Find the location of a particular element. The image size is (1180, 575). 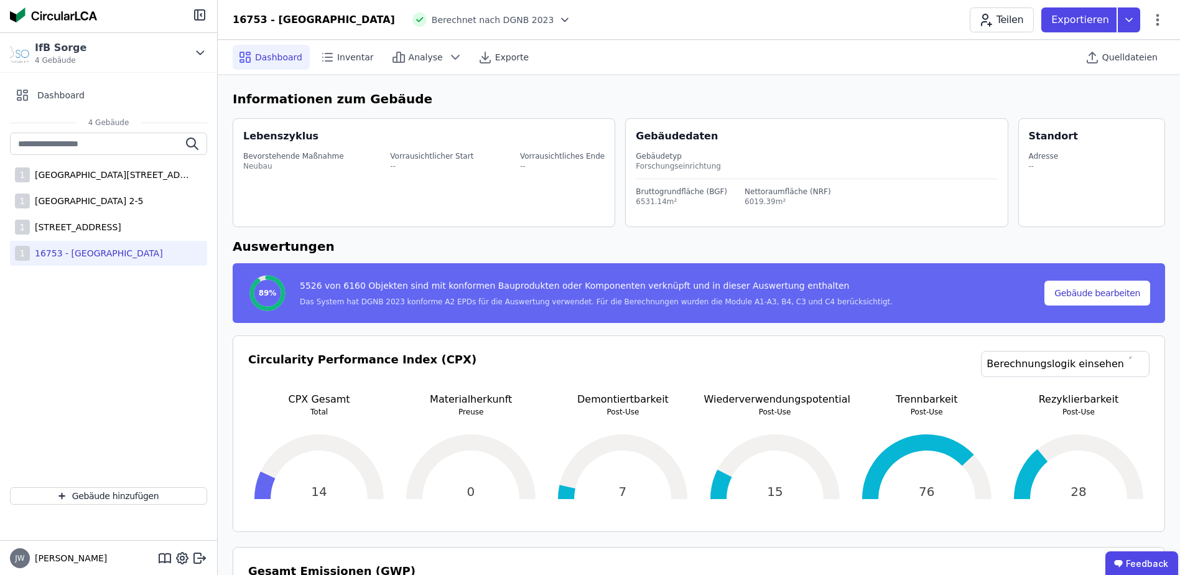

p: Trennbarkeit is located at coordinates (927, 399).